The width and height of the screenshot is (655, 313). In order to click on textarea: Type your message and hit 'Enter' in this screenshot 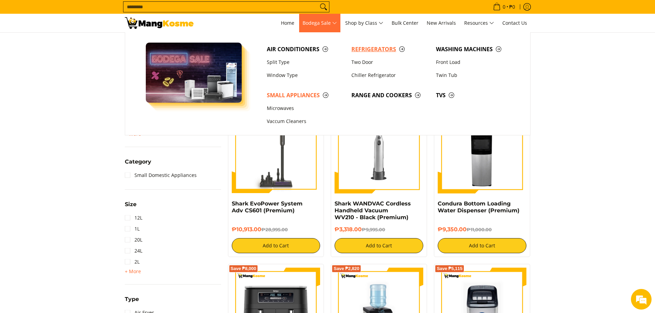, I will do `click(67, 200)`.